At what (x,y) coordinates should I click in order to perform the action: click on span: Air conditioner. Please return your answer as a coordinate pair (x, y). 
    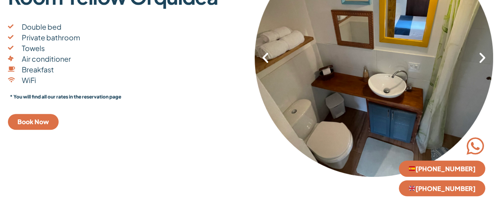
    Looking at the image, I should click on (45, 59).